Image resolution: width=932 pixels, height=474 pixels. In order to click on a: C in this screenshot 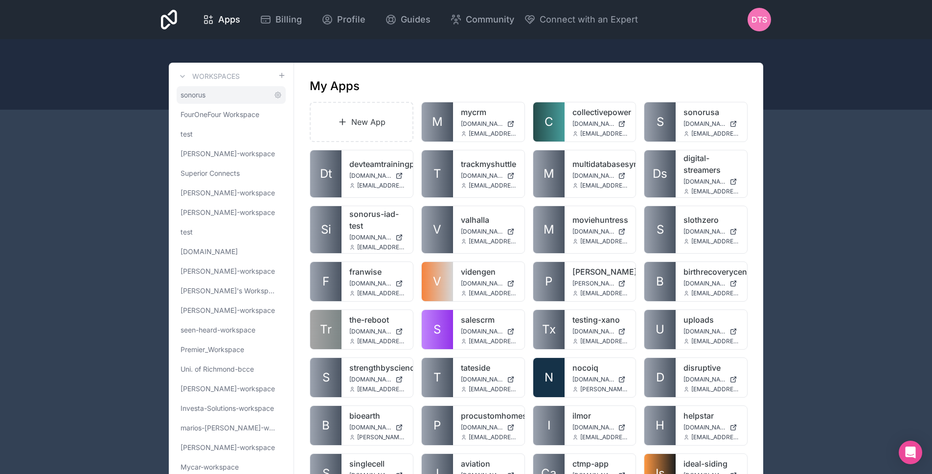, I will do `click(549, 122)`.